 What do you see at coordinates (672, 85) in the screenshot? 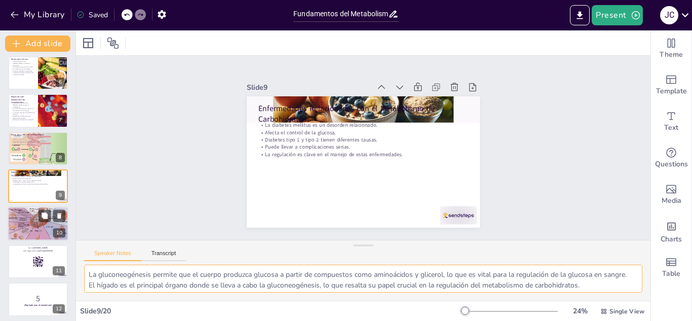
I see `div: Add ready made slides` at bounding box center [672, 85].